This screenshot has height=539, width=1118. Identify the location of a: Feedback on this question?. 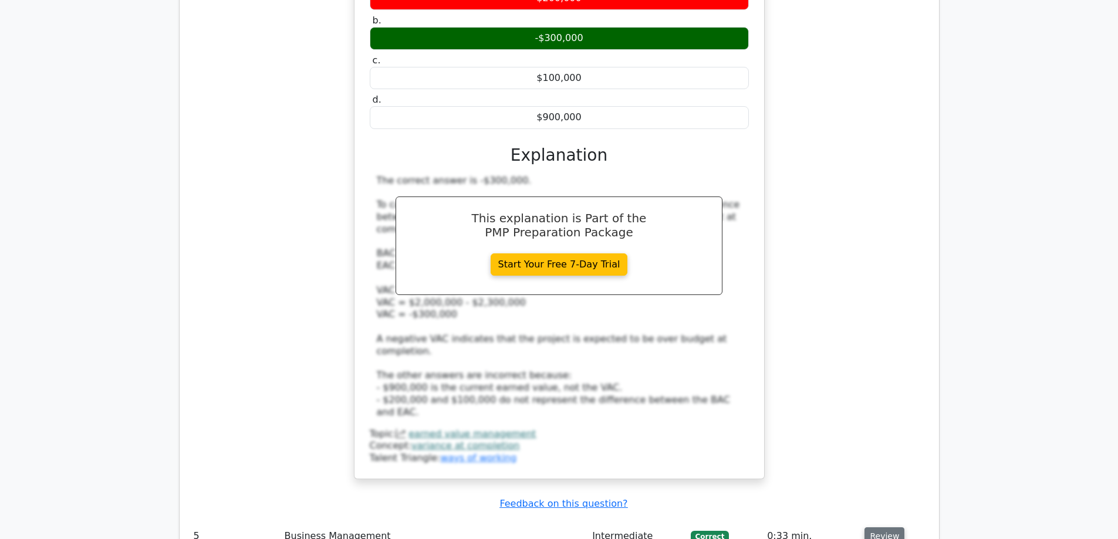
(563, 504).